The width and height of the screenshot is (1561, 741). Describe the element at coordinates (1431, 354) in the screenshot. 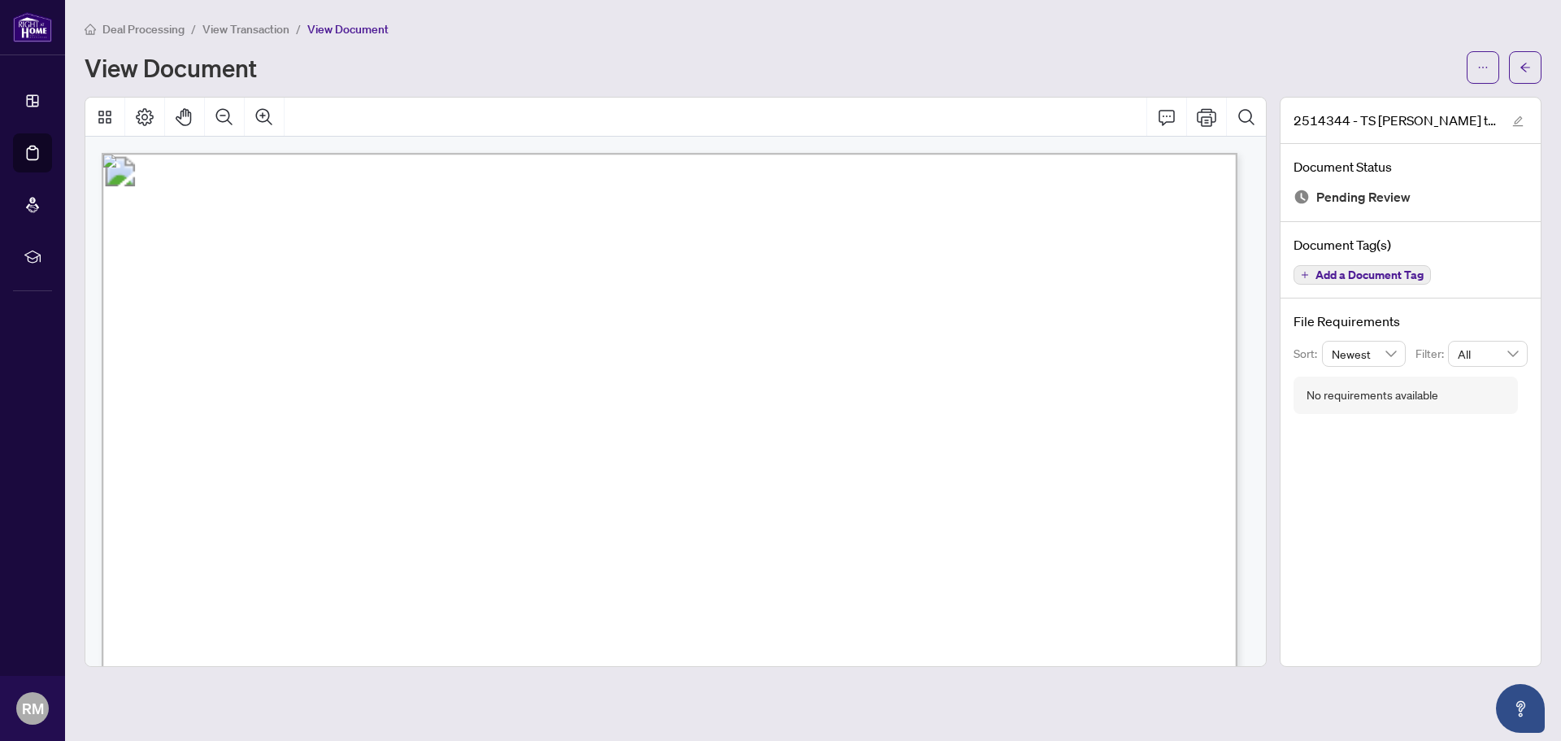

I see `p: Filter:` at that location.